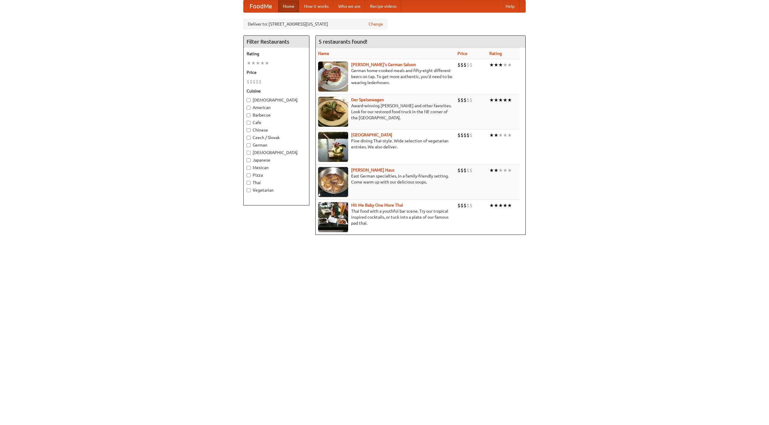 This screenshot has width=769, height=425. I want to click on input: Czech / Slovak, so click(248, 138).